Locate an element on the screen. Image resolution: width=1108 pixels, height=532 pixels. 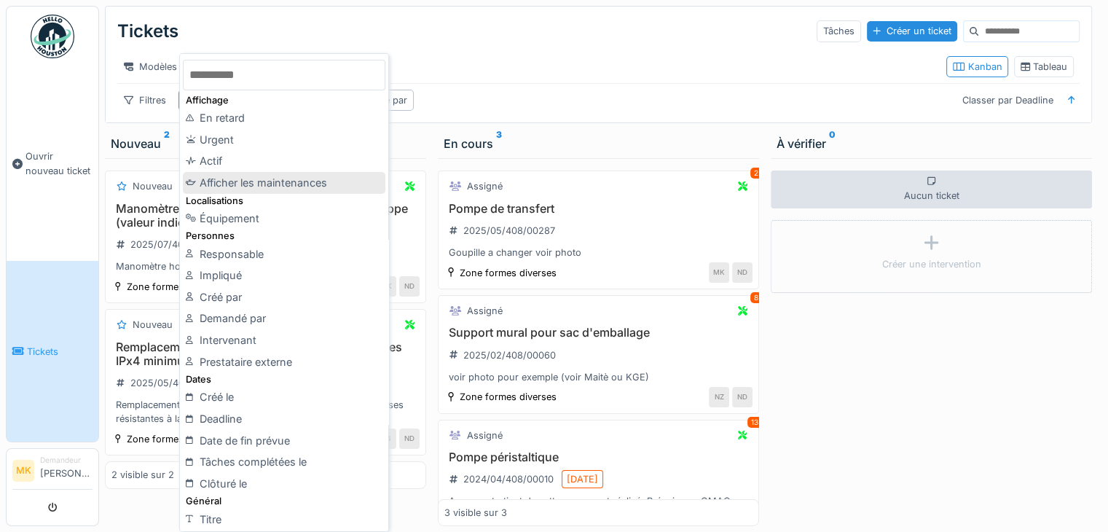
div: Aucun ticket is located at coordinates (931, 189).